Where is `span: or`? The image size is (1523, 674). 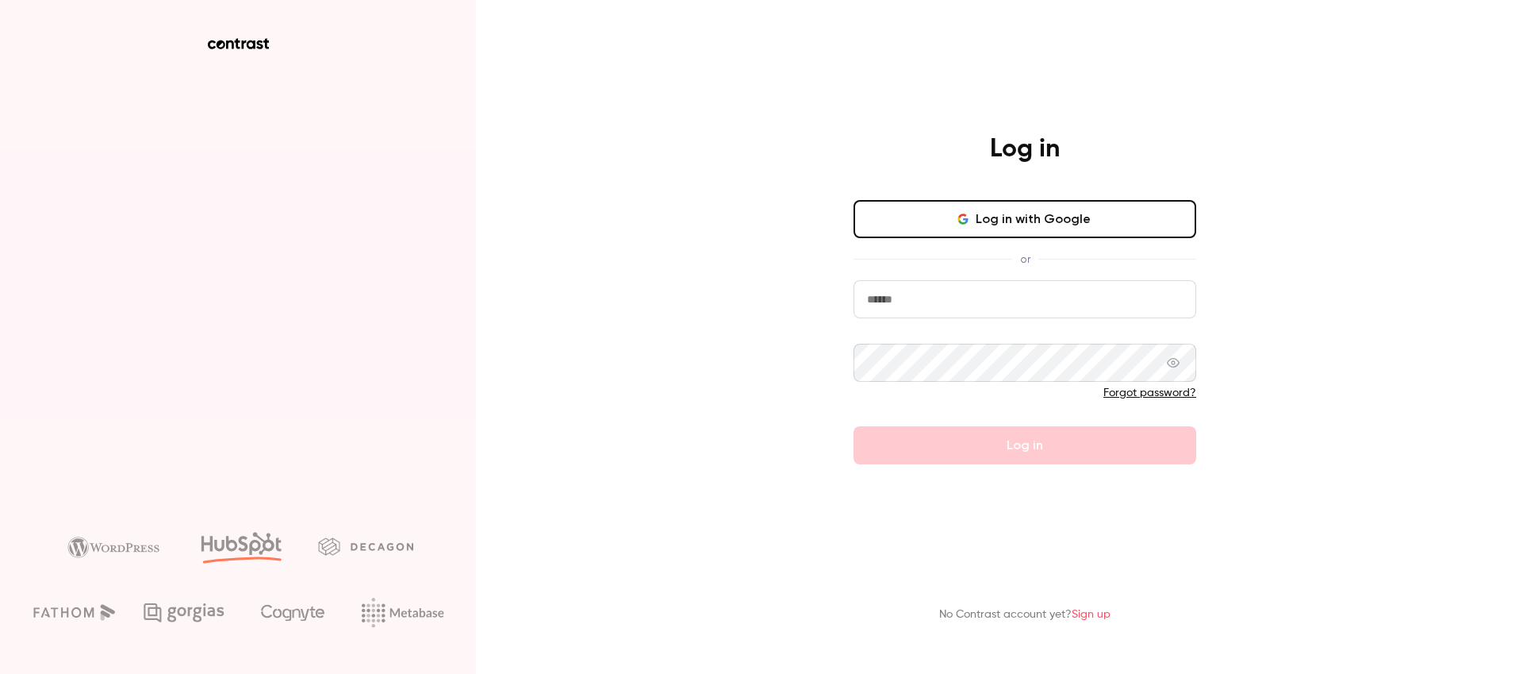 span: or is located at coordinates (1025, 259).